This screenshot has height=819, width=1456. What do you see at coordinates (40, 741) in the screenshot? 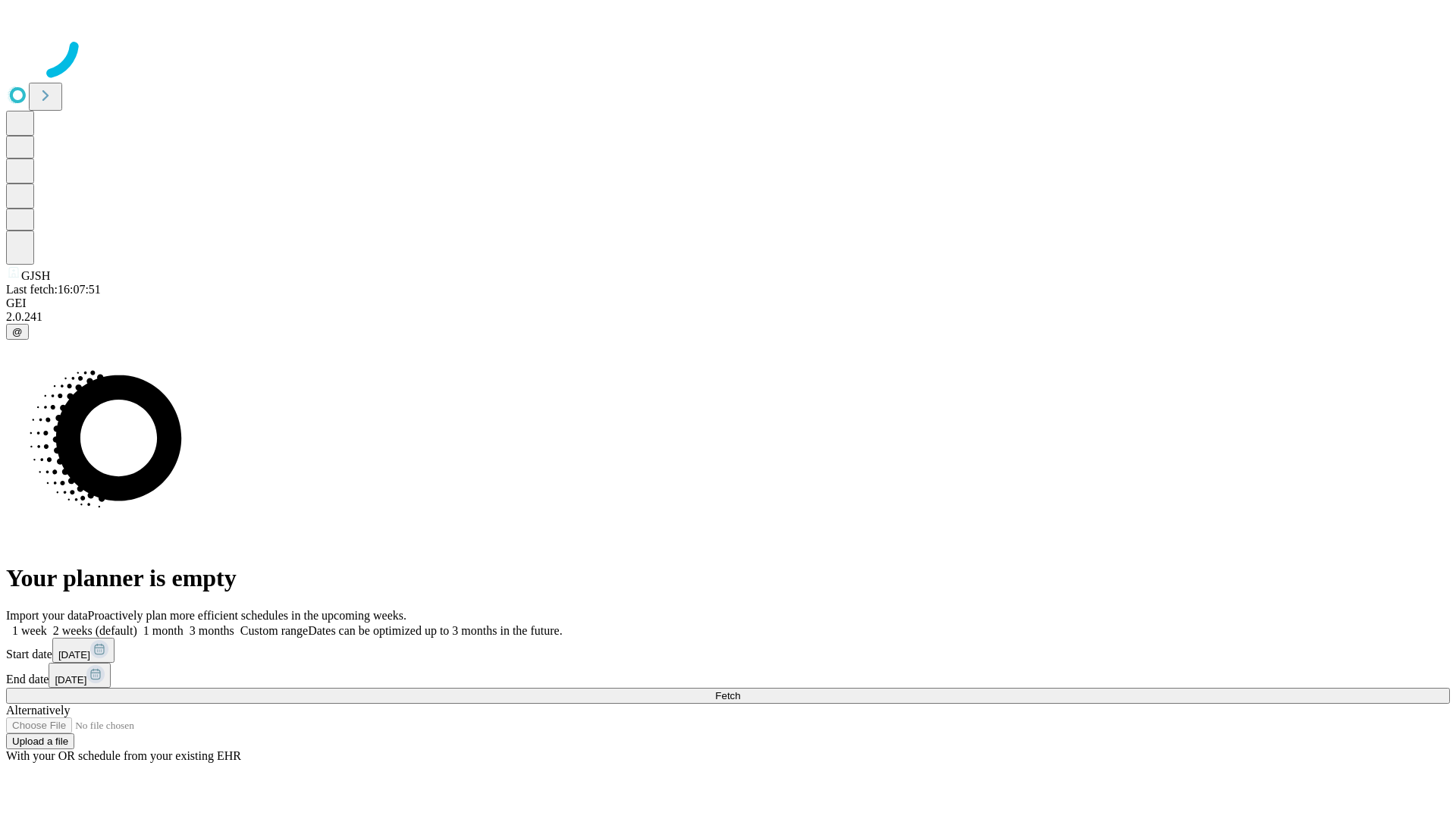
I see `button: Upload a file` at bounding box center [40, 741].